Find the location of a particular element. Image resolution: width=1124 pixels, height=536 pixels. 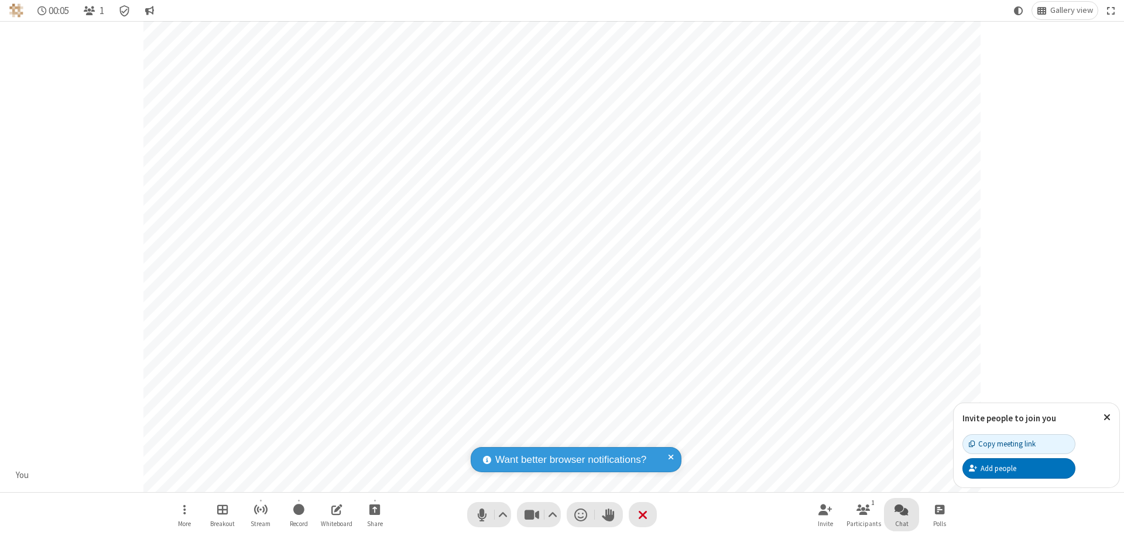

button: Copy meeting link is located at coordinates (1019, 444).